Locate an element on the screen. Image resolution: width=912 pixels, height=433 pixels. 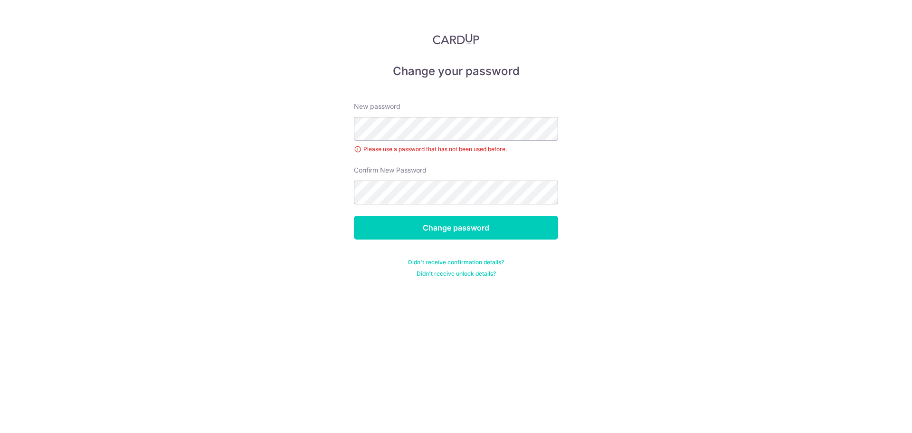
img: CardUp Logo is located at coordinates (456, 39).